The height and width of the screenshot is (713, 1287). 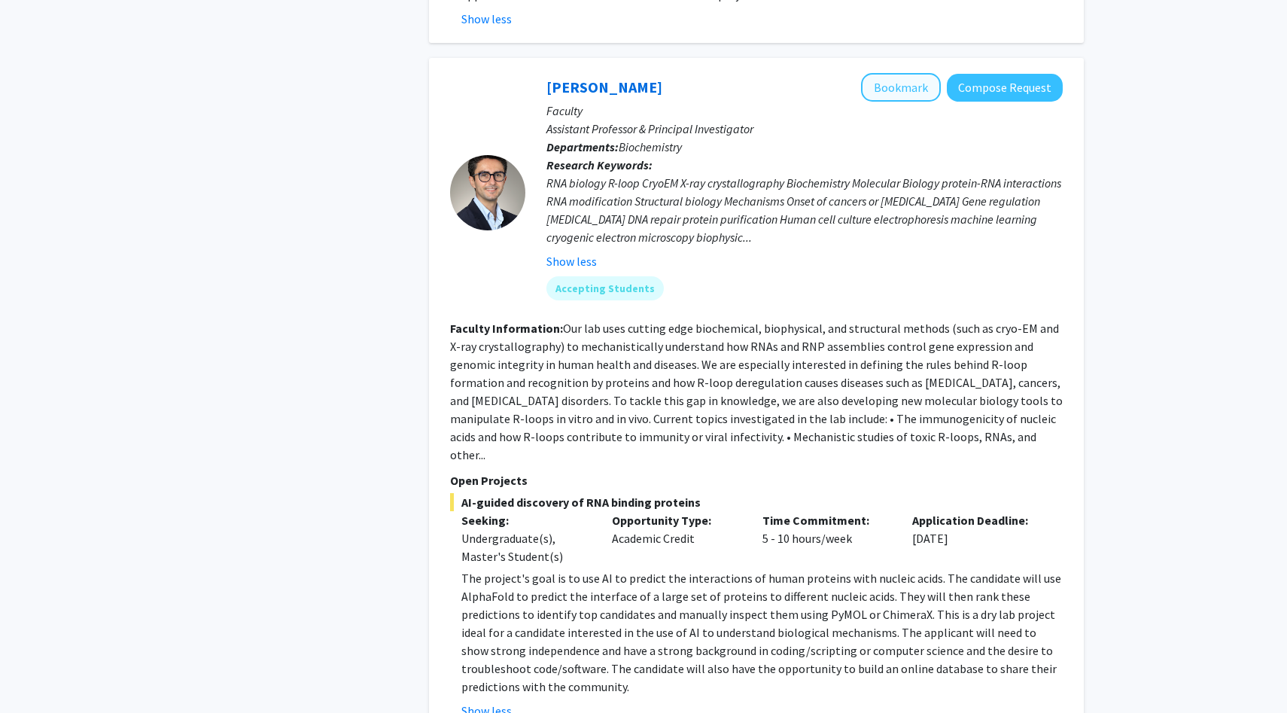 What do you see at coordinates (650, 147) in the screenshot?
I see `span: Biochemistry` at bounding box center [650, 147].